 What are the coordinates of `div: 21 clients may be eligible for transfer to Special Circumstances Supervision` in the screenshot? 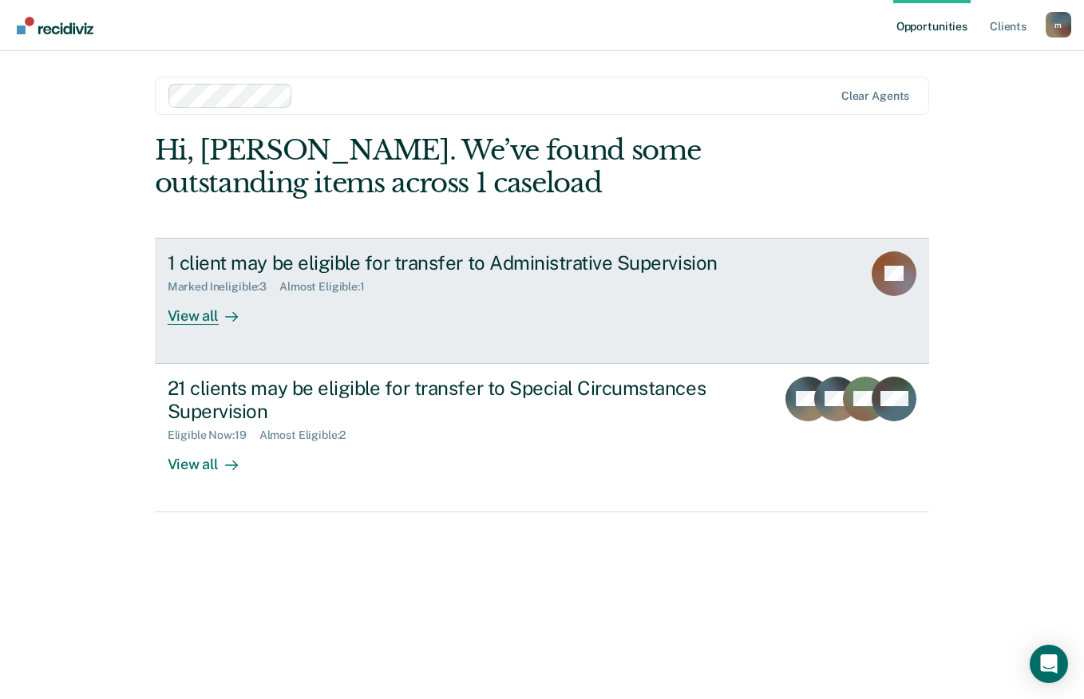 It's located at (448, 400).